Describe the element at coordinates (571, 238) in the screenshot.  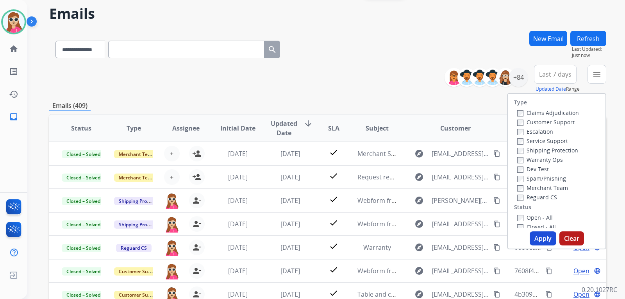
I see `button: Clear` at that location.